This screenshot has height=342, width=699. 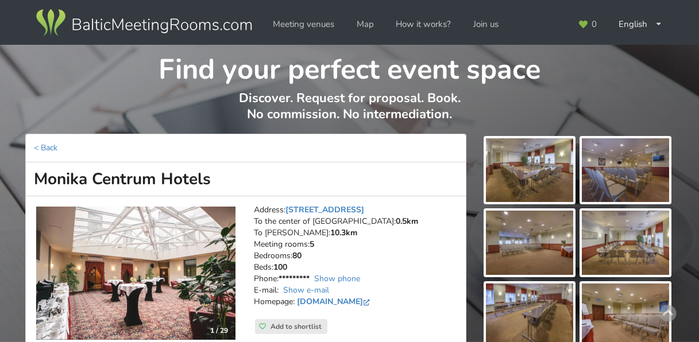 What do you see at coordinates (406, 221) in the screenshot?
I see `strong: 0.5km` at bounding box center [406, 221].